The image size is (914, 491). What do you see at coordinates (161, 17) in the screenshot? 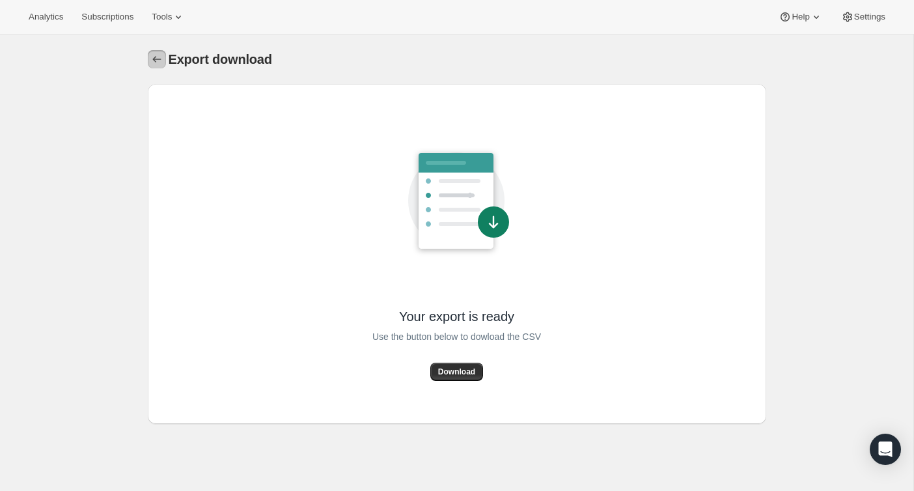
I see `span: Tools` at bounding box center [161, 17].